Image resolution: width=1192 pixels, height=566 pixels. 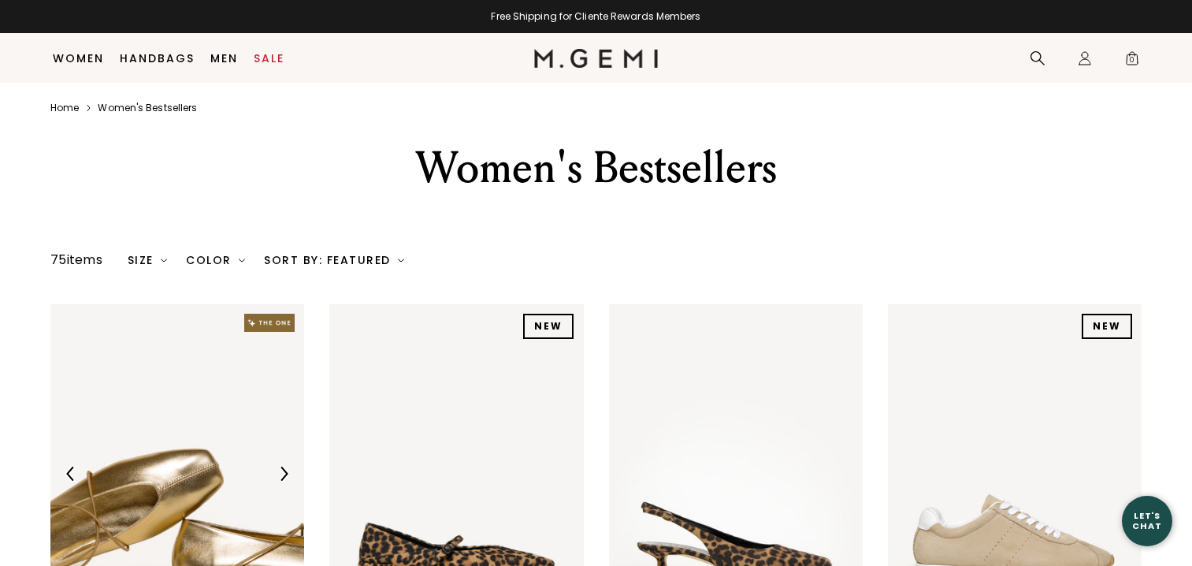 What do you see at coordinates (71, 474) in the screenshot?
I see `img: Previous Arrow` at bounding box center [71, 474].